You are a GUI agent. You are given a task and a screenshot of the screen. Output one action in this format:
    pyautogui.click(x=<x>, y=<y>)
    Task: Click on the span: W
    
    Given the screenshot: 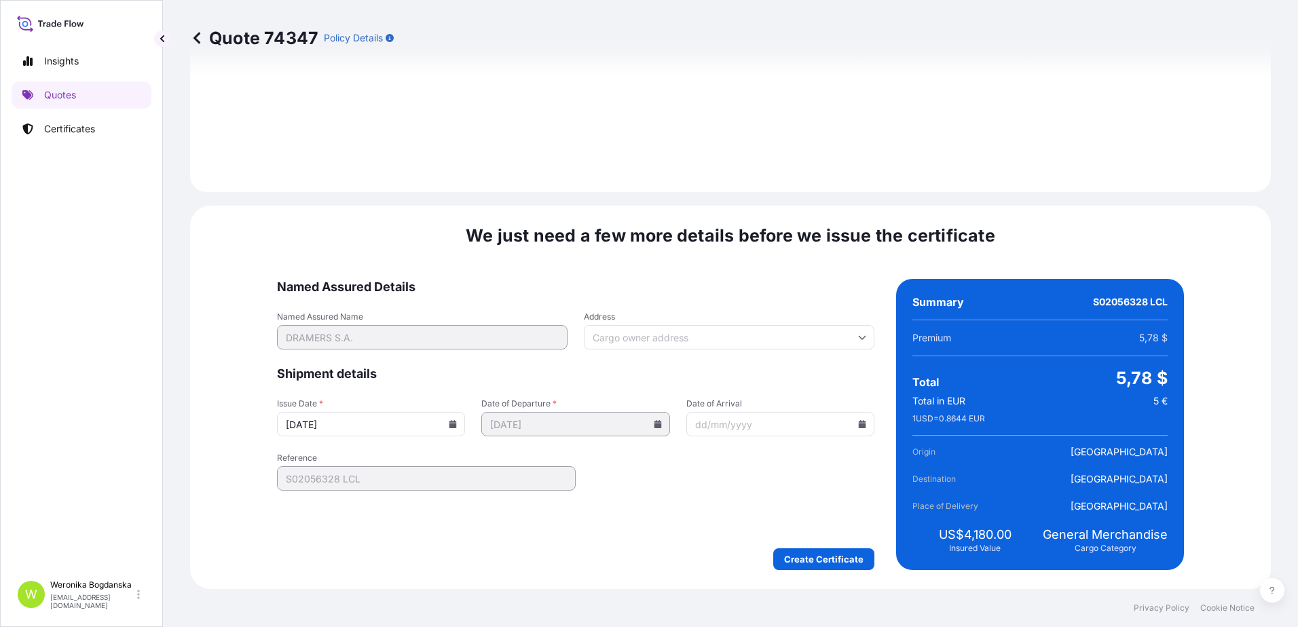 What is the action you would take?
    pyautogui.click(x=31, y=595)
    